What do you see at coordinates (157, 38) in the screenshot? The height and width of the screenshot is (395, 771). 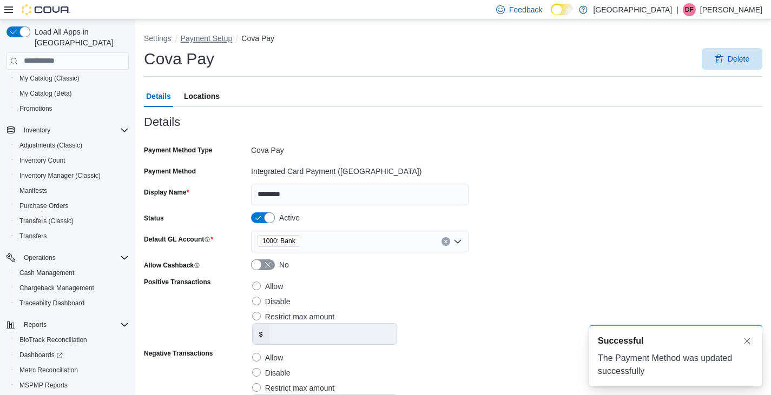 I see `button: Settings` at bounding box center [157, 38].